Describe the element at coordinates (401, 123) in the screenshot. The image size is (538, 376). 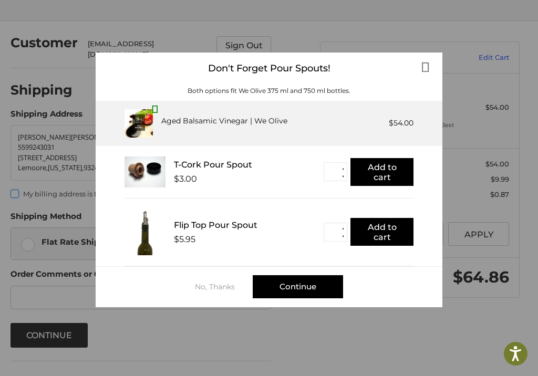
I see `div: $54.00` at that location.